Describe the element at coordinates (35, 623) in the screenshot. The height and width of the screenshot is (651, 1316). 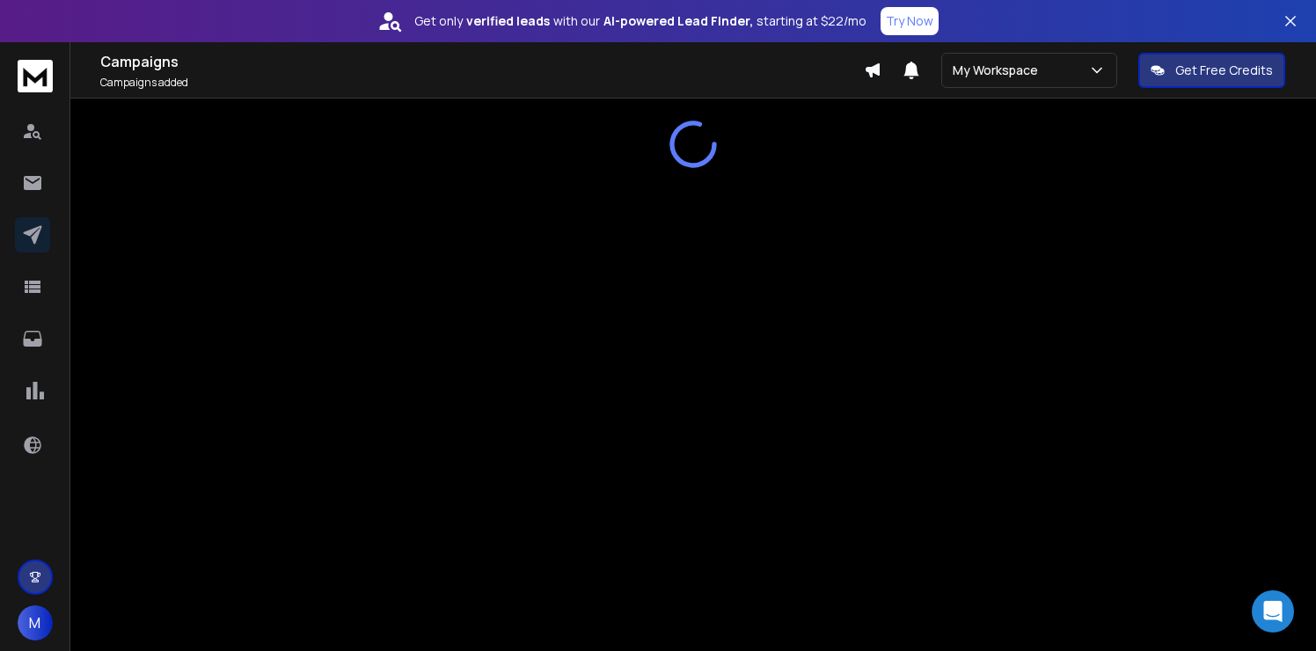
I see `button: M` at that location.